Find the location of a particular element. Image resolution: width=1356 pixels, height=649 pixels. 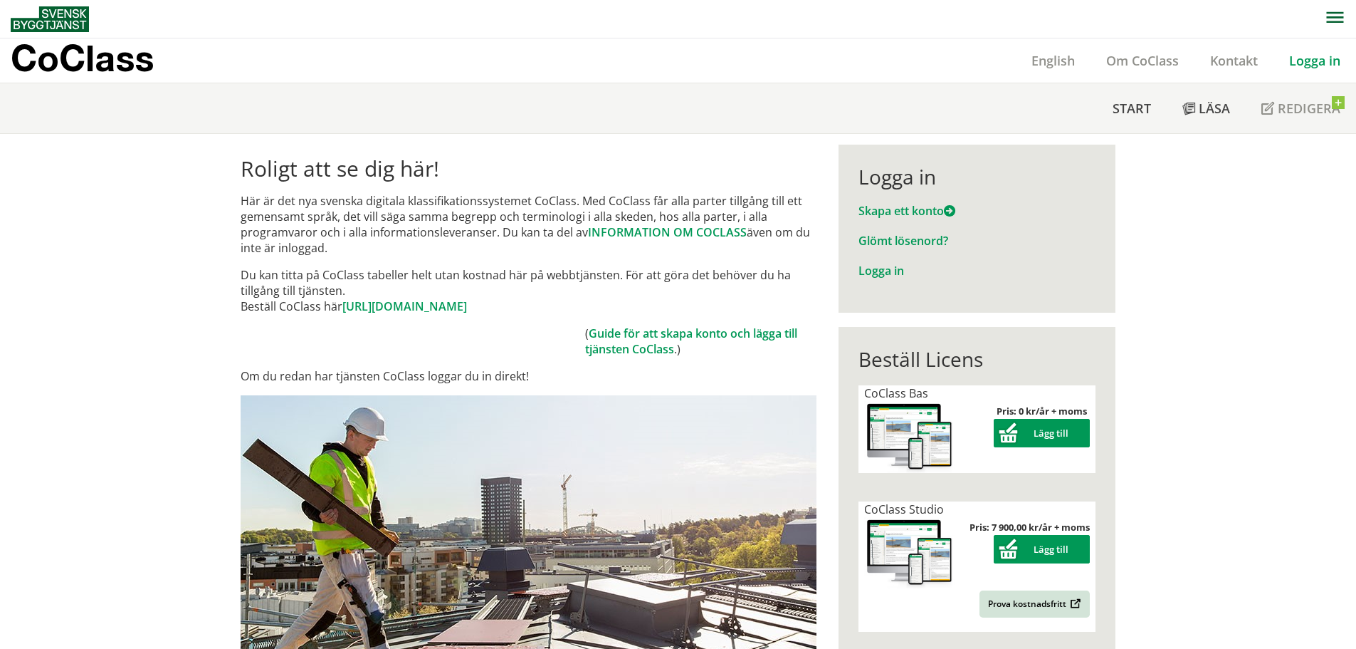

h1: Roligt att se dig här! is located at coordinates (528, 169).